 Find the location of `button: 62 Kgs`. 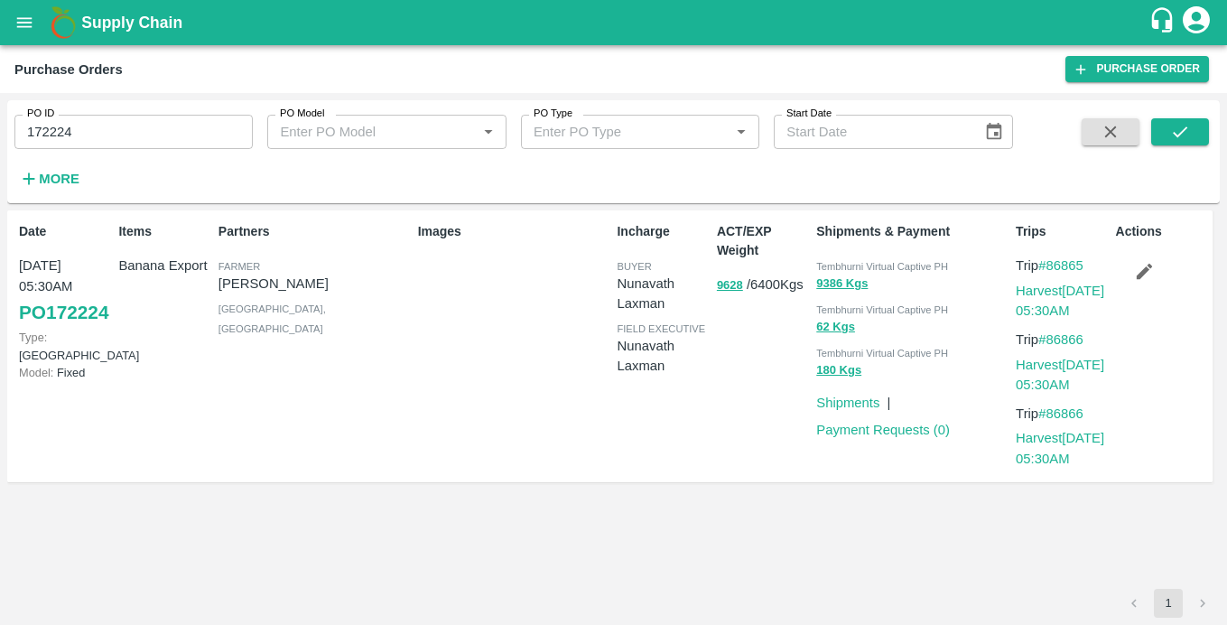

button: 62 Kgs is located at coordinates (835, 327).